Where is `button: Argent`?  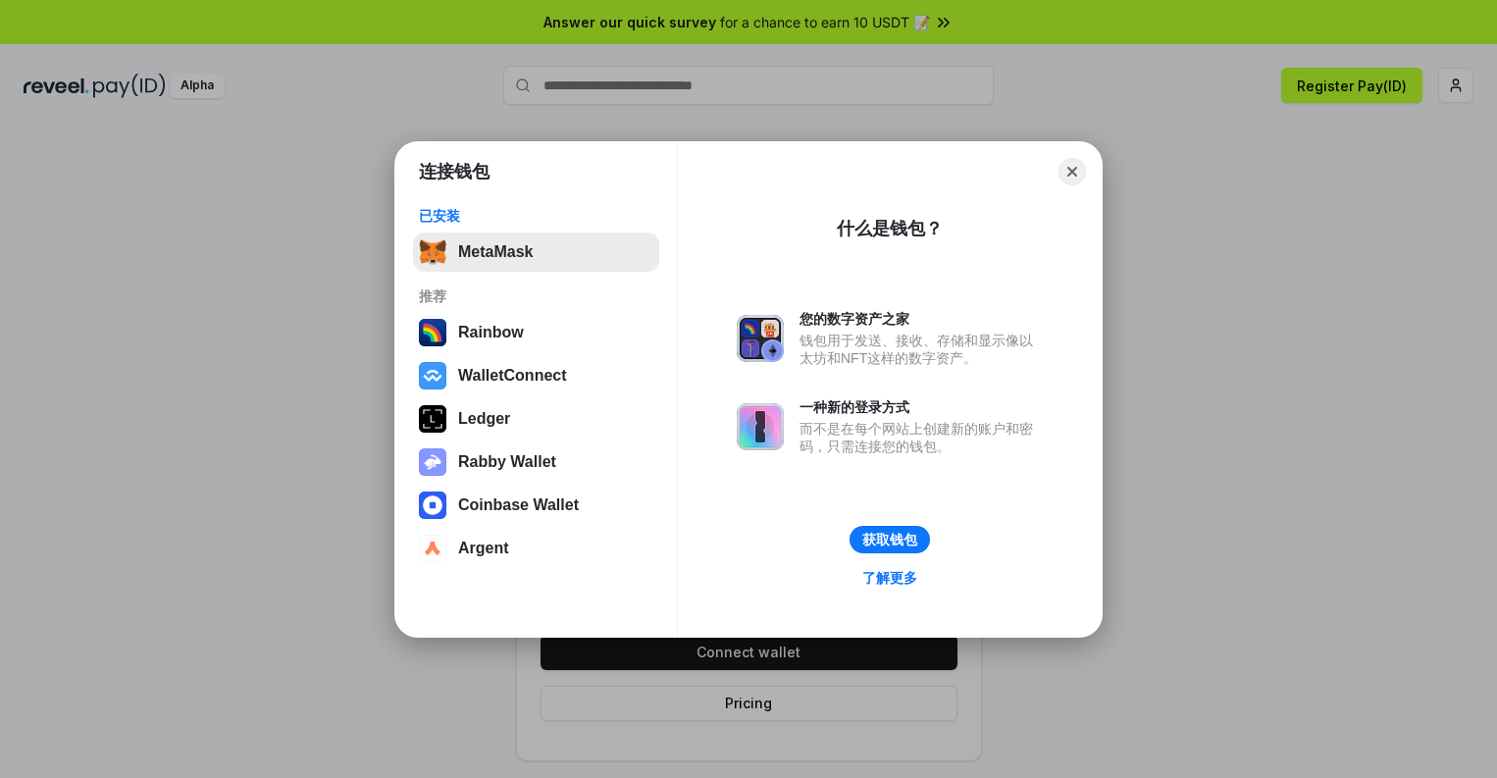
button: Argent is located at coordinates (536, 548).